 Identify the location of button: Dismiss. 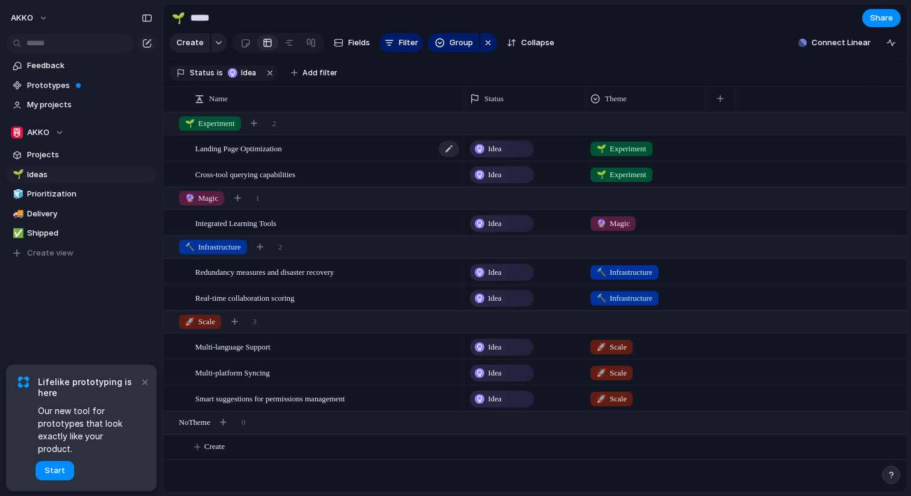
(145, 381).